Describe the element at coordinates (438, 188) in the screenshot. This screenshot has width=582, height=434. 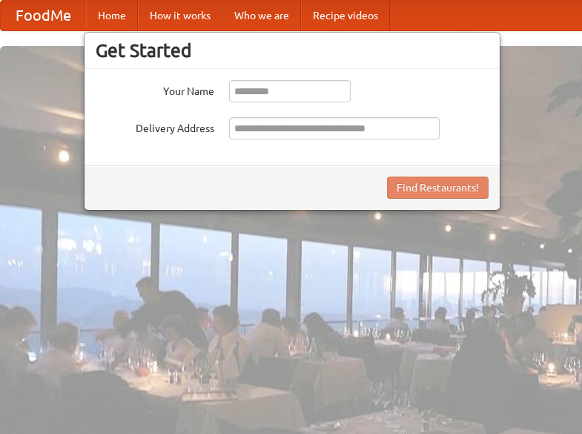
I see `button: Find Restaurants!` at that location.